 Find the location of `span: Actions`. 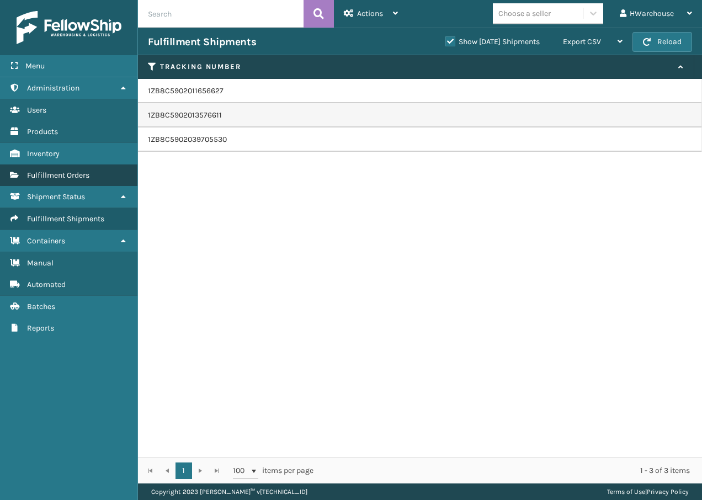

span: Actions is located at coordinates (370, 13).